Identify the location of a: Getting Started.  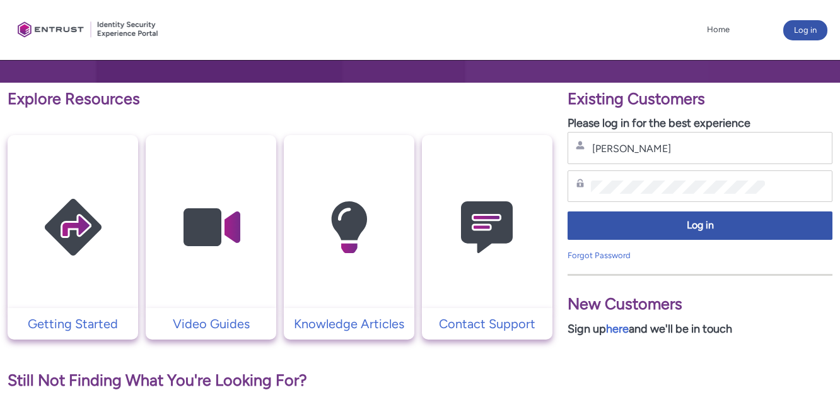
(73, 323).